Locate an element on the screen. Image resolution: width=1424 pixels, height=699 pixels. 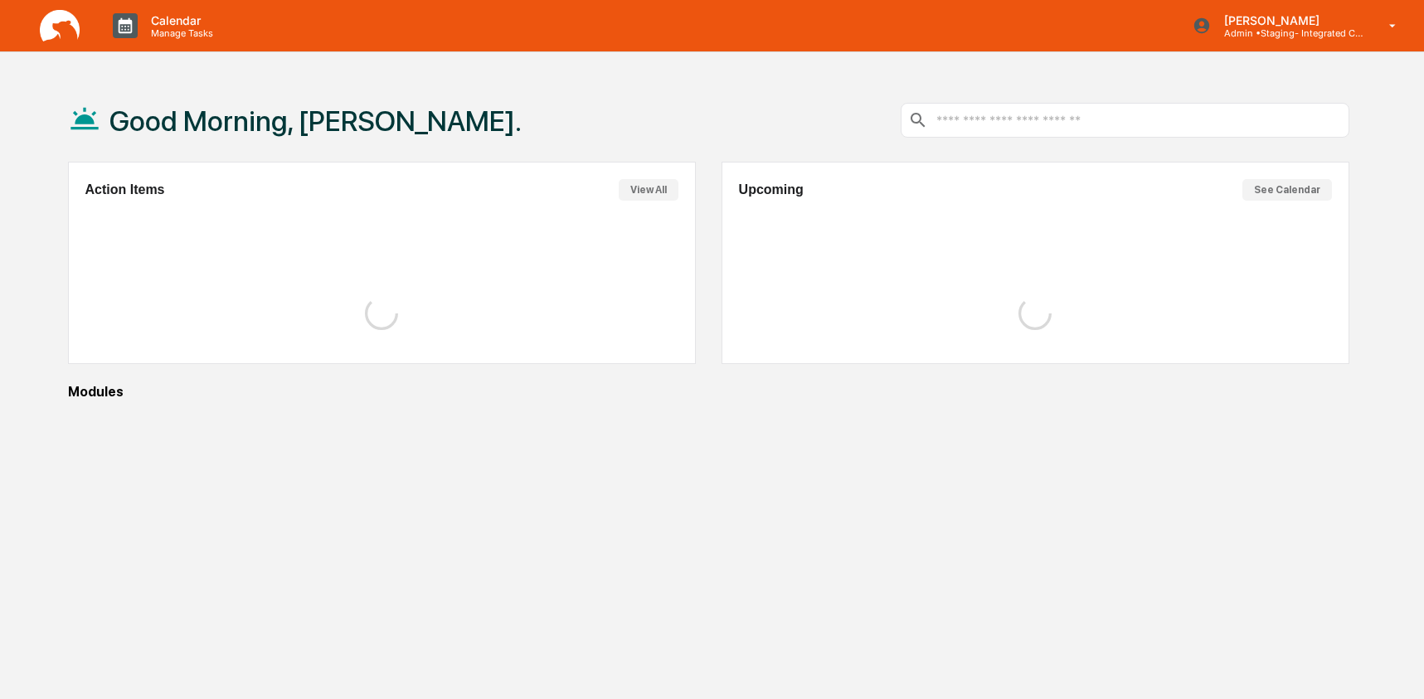
p: Calendar is located at coordinates (179, 20).